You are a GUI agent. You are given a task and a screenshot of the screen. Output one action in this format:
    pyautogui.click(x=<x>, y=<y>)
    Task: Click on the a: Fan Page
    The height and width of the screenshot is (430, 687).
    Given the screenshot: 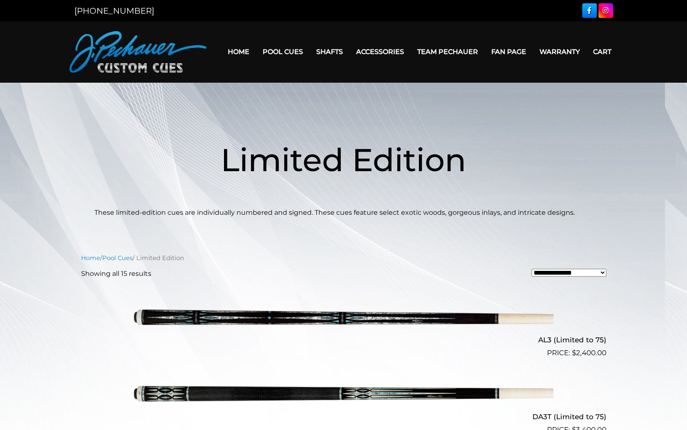 What is the action you would take?
    pyautogui.click(x=508, y=52)
    